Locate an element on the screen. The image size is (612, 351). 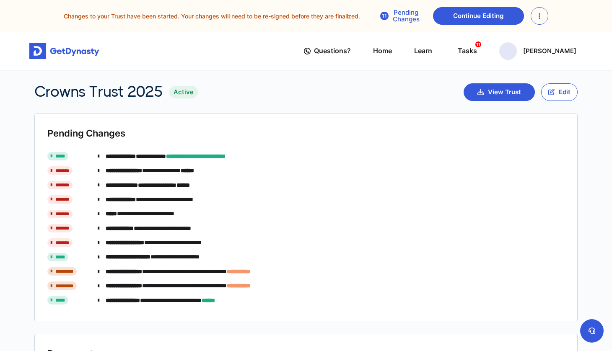
div: Crowns Trust 2025 is located at coordinates (116, 92).